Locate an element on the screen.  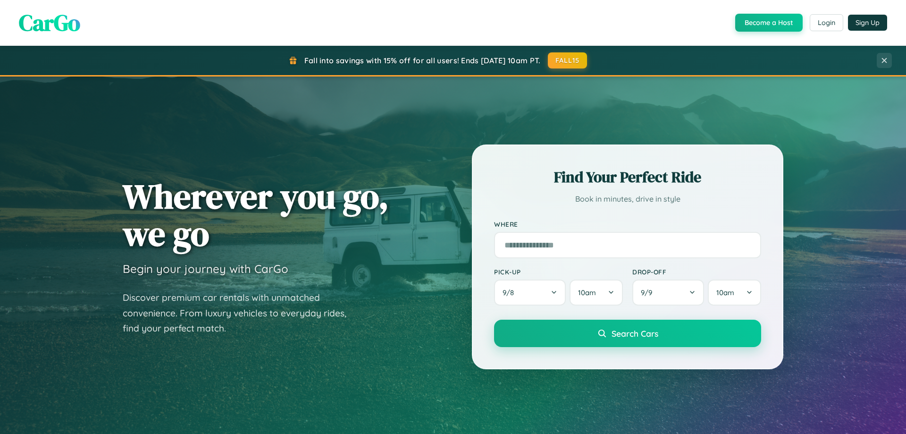
button: Login is located at coordinates (826, 23).